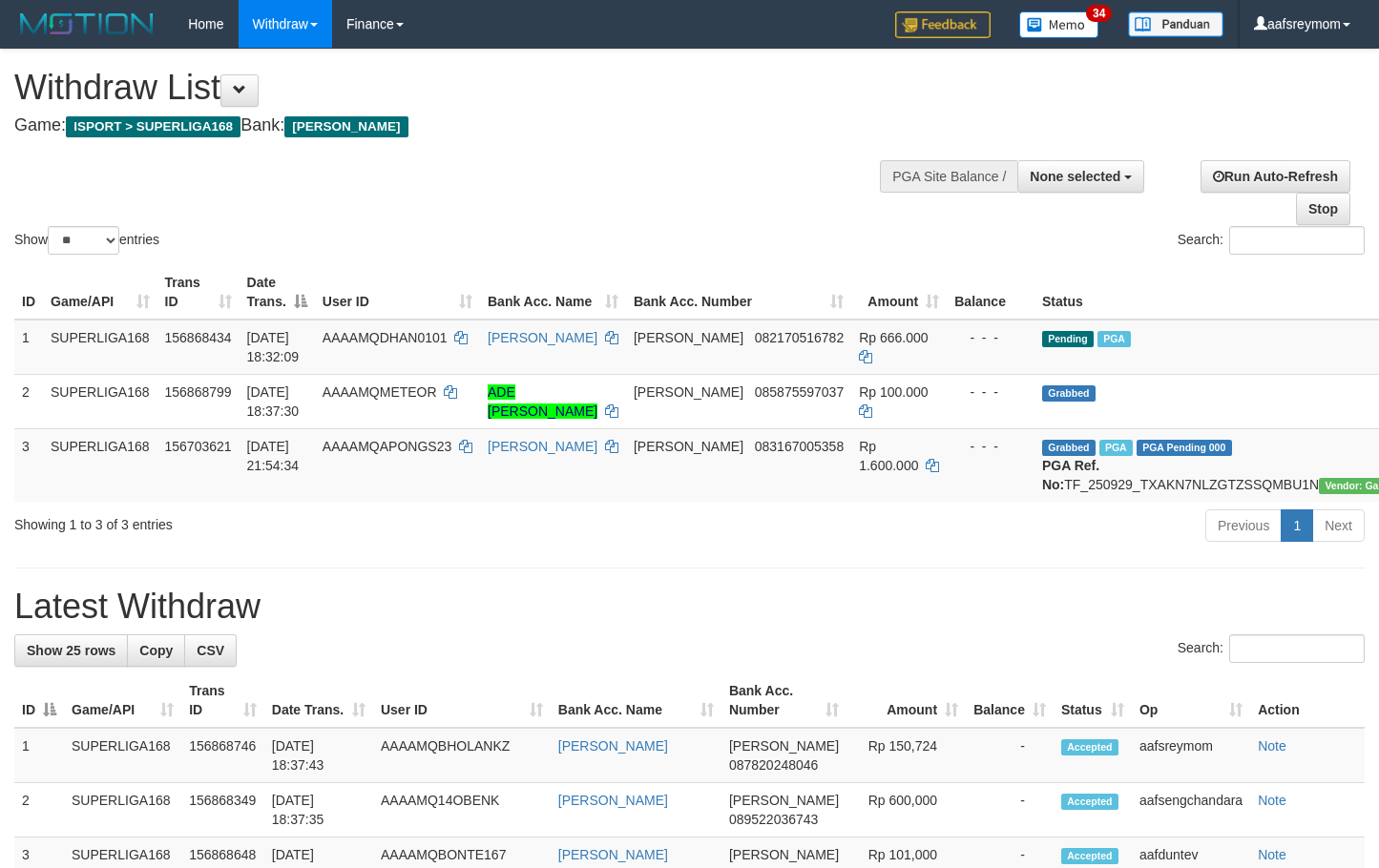 The width and height of the screenshot is (1379, 868). I want to click on select: Showentries, so click(83, 240).